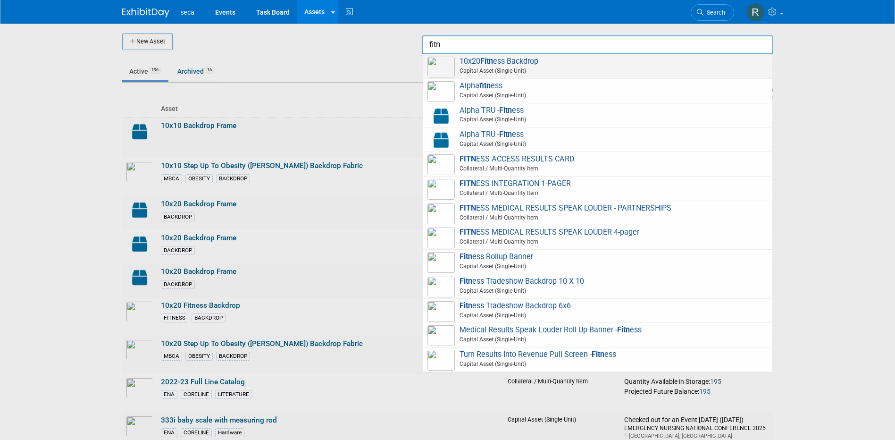 The image size is (895, 440). What do you see at coordinates (188, 12) in the screenshot?
I see `span: seca` at bounding box center [188, 12].